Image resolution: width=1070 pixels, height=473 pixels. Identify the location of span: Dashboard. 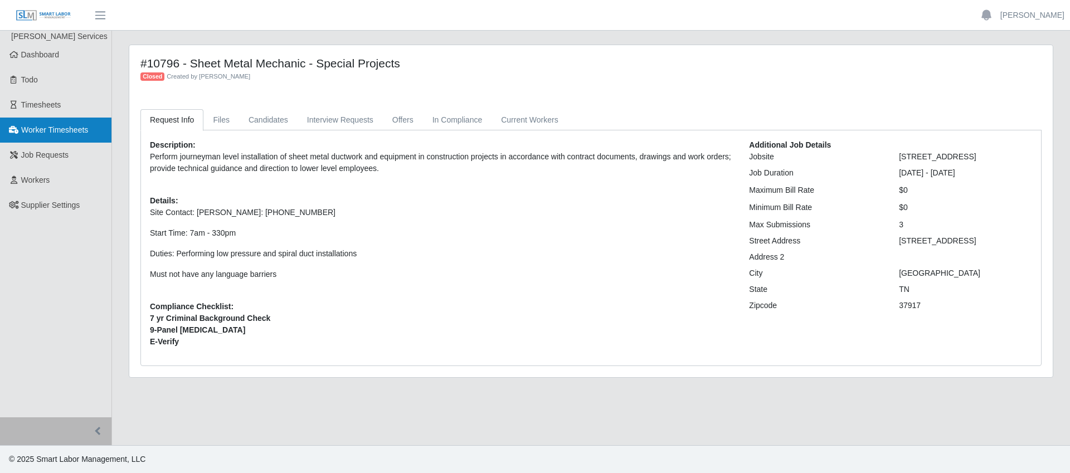
(40, 55).